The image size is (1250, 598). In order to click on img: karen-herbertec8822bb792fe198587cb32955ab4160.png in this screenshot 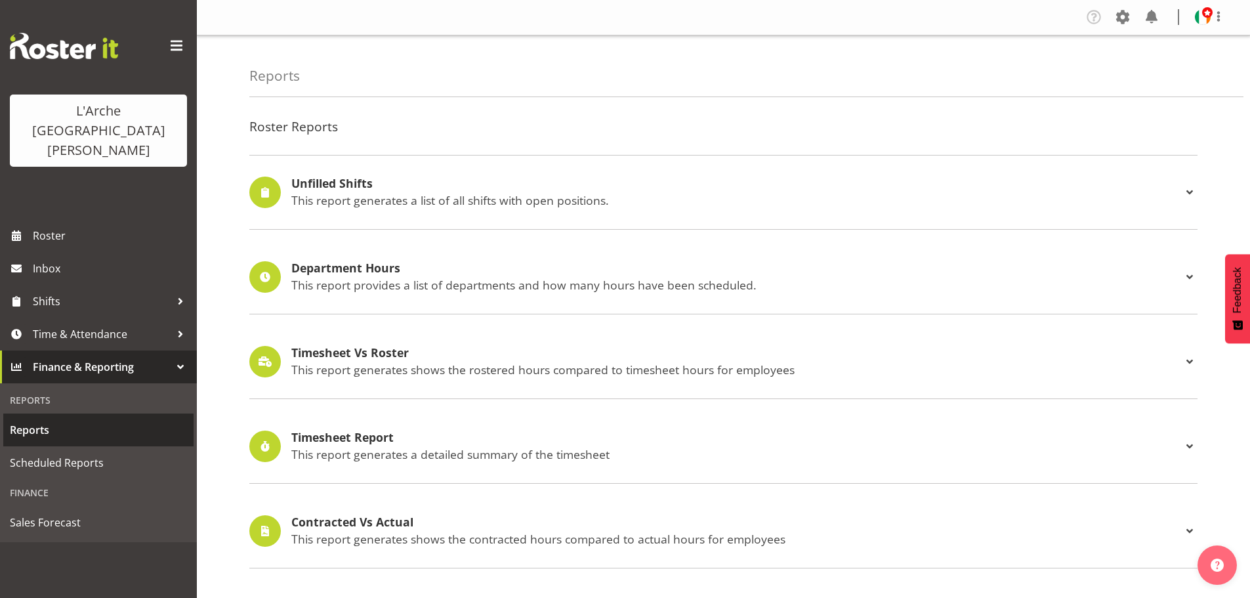, I will do `click(1203, 17)`.